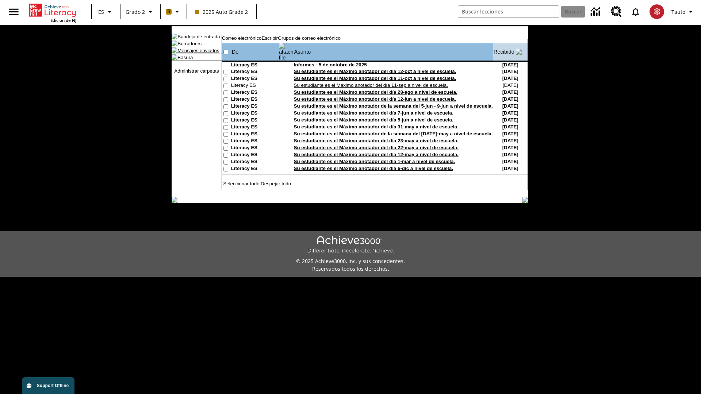 The image size is (701, 394). What do you see at coordinates (519, 52) in the screenshot?
I see `img: arrow_down.gif` at bounding box center [519, 52].